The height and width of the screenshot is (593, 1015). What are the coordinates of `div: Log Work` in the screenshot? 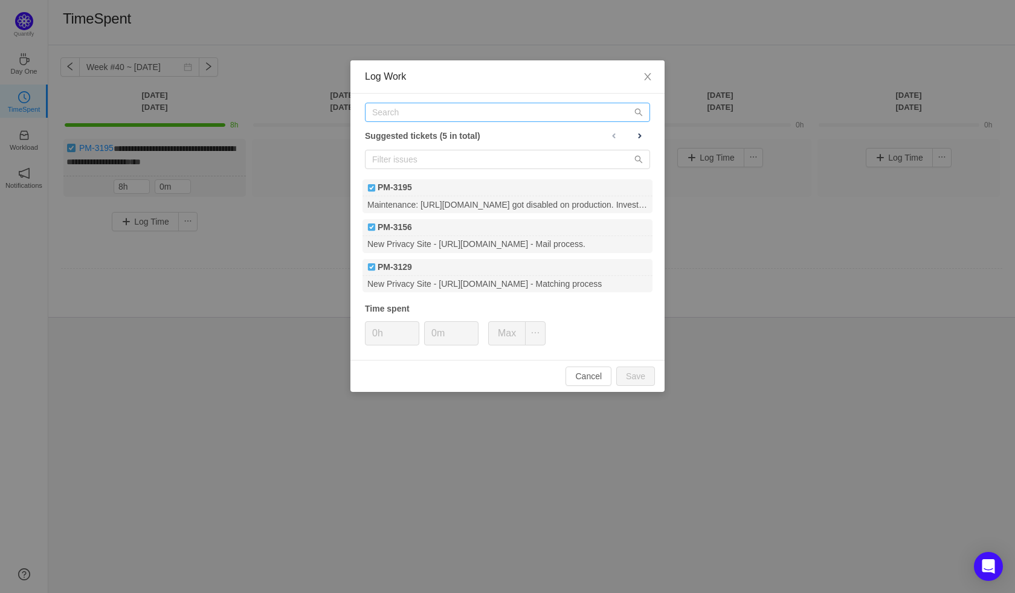 It's located at (507, 77).